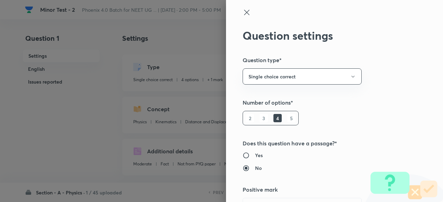 Image resolution: width=443 pixels, height=202 pixels. What do you see at coordinates (258, 168) in the screenshot?
I see `h6: No` at bounding box center [258, 168].